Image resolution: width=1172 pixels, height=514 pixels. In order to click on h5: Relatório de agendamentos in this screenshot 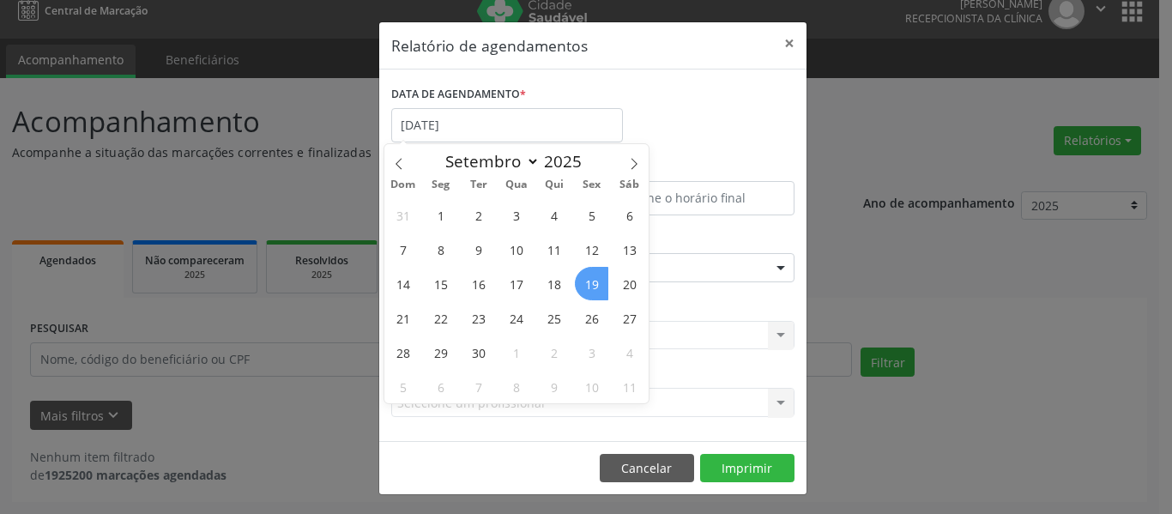, I will do `click(489, 45)`.